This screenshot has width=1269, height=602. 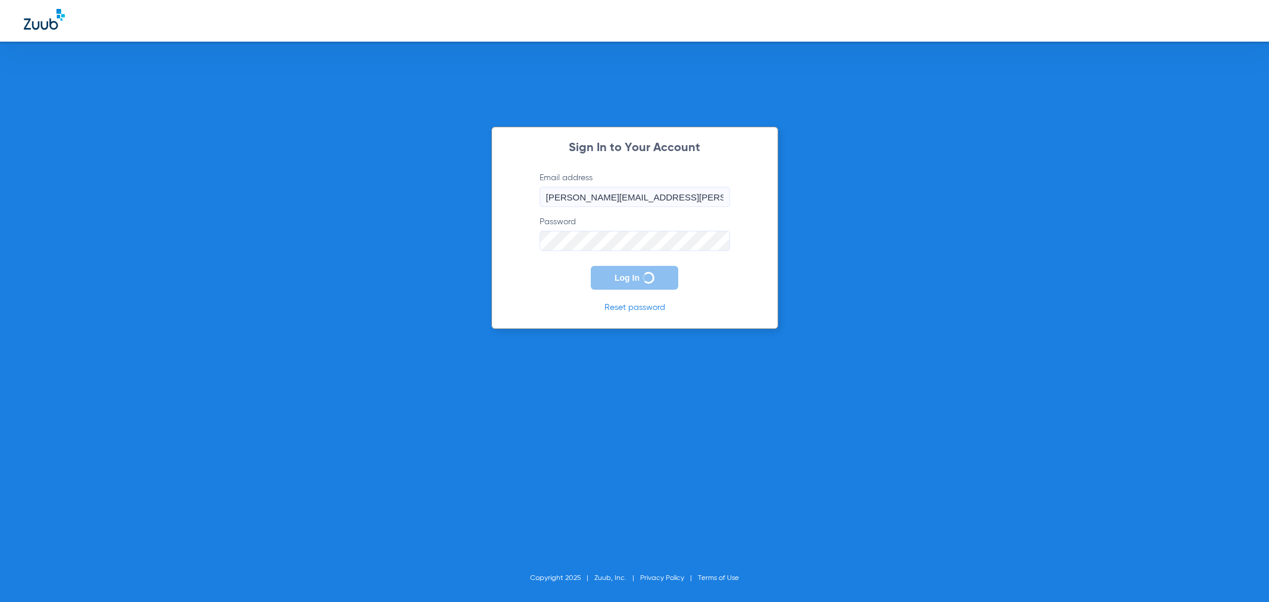 I want to click on input: Email address, so click(x=635, y=197).